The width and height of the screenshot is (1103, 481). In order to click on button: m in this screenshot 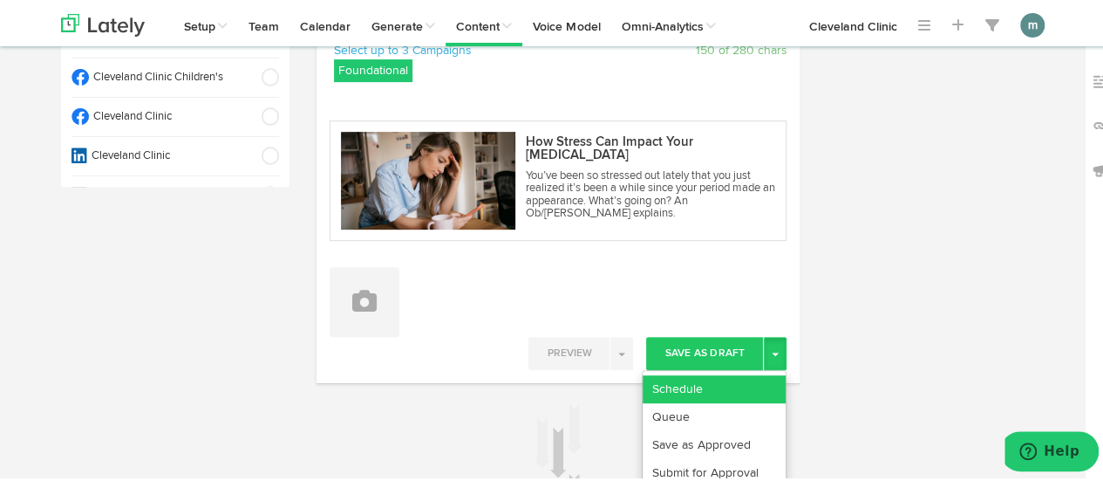, I will do `click(1033, 23)`.